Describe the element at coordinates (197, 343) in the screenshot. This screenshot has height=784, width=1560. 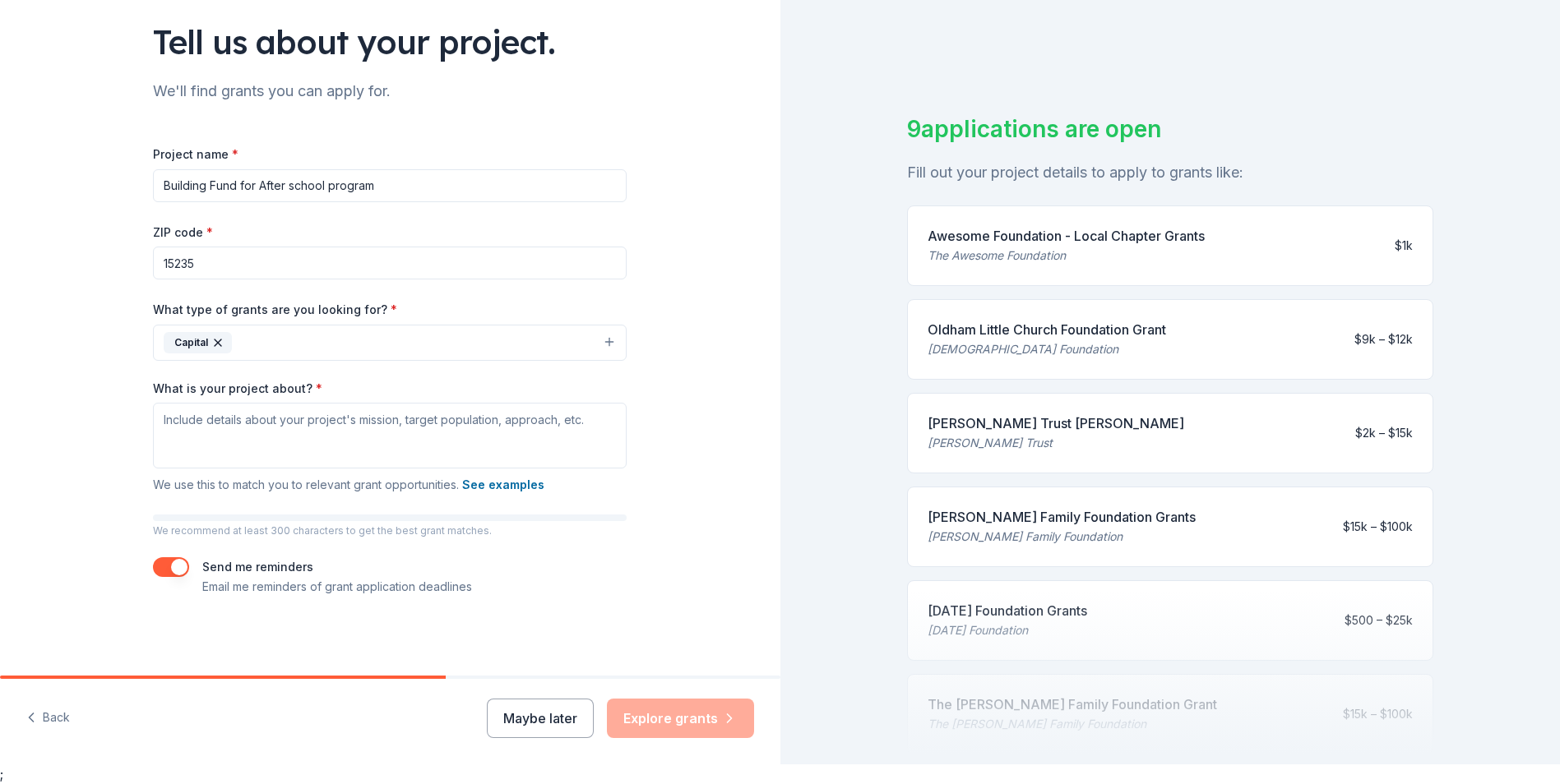
I see `div: Capital` at that location.